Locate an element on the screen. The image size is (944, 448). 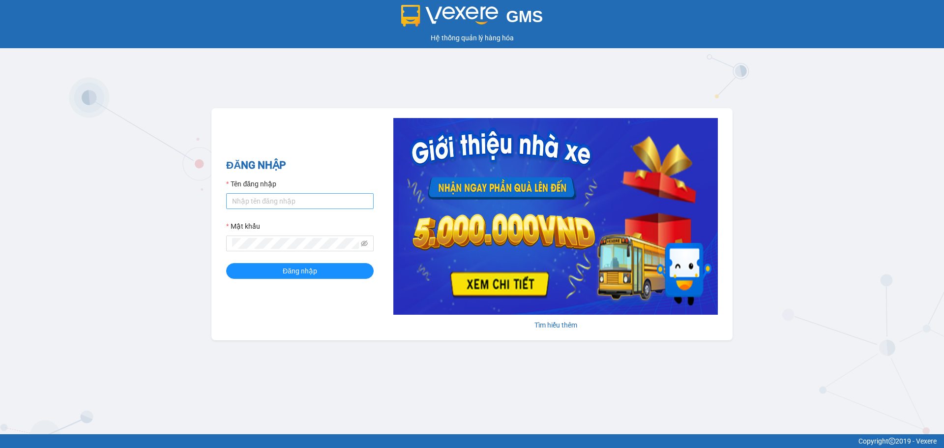
div: Hệ thống quản lý hàng hóa is located at coordinates (472, 38).